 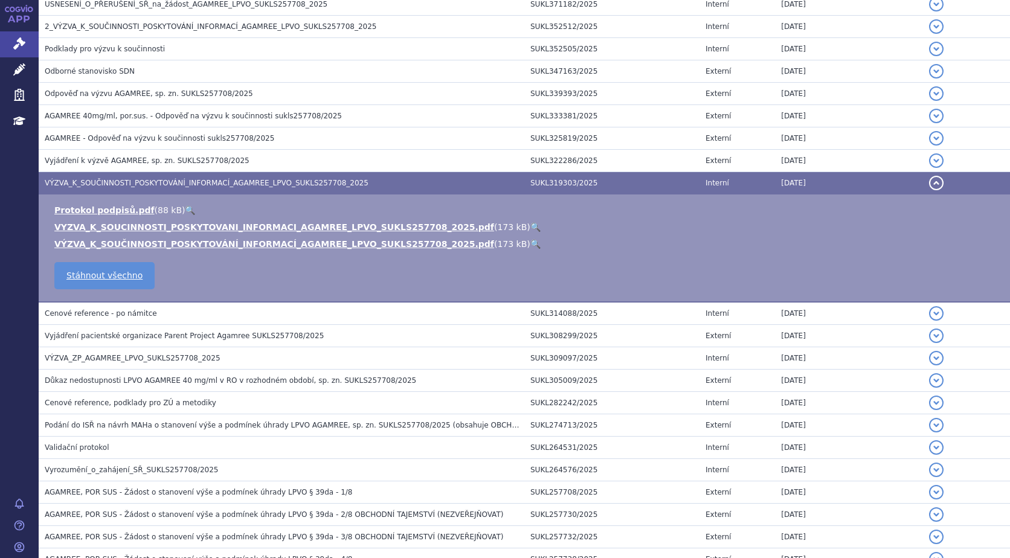 What do you see at coordinates (89, 71) in the screenshot?
I see `span: Odborné stanovisko SDN` at bounding box center [89, 71].